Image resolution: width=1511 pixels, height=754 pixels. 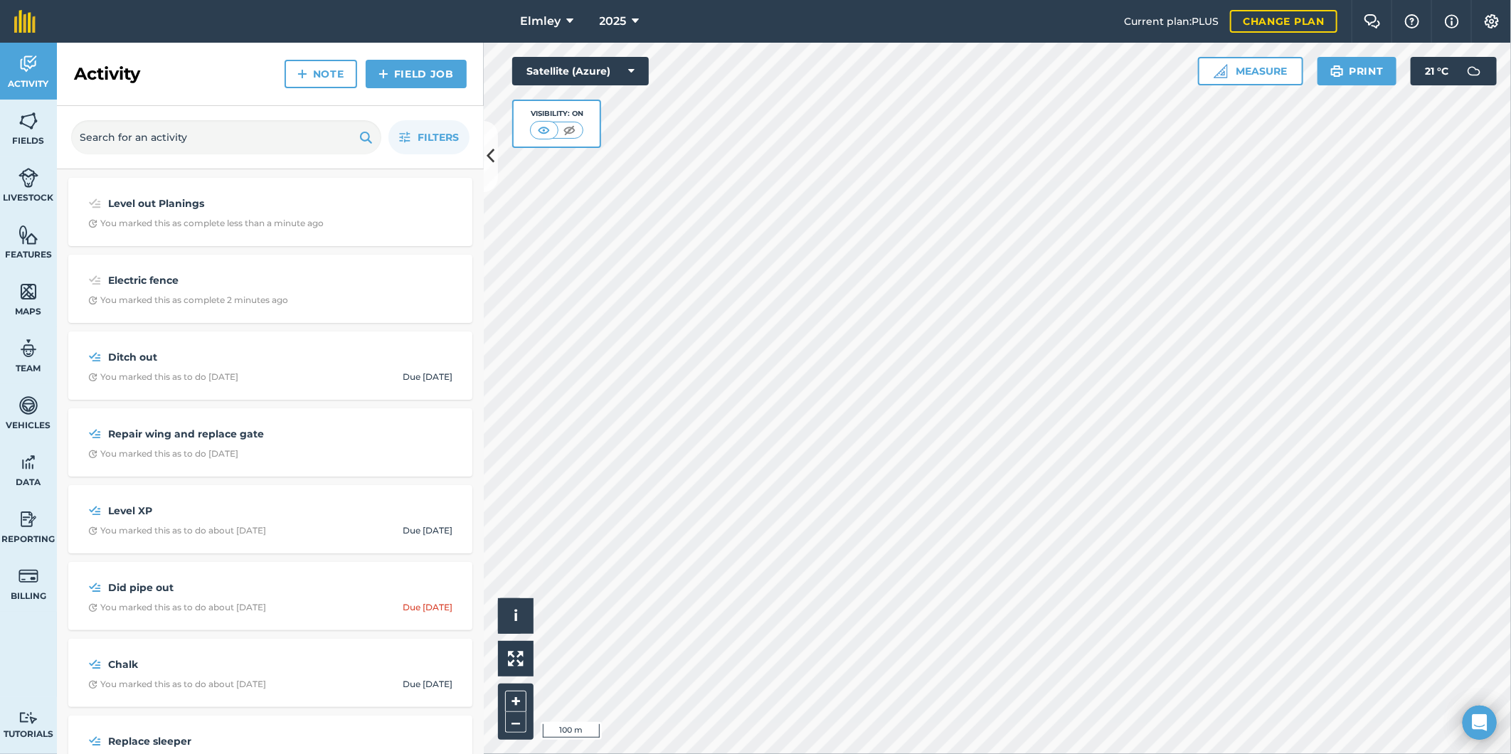 What do you see at coordinates (25, 21) in the screenshot?
I see `img: fieldmargin Logo` at bounding box center [25, 21].